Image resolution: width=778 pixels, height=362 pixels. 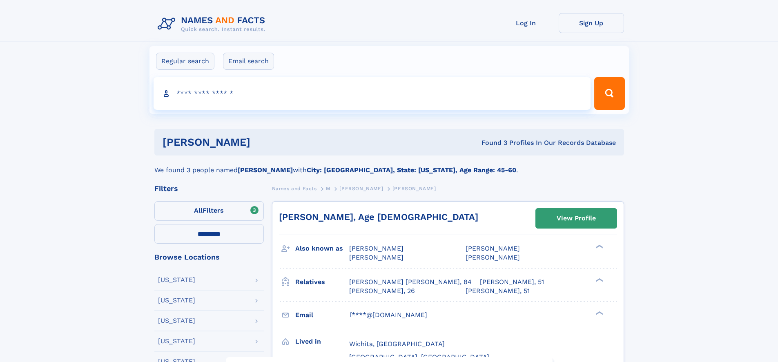 What do you see at coordinates (295, 188) in the screenshot?
I see `a: Names and Facts` at bounding box center [295, 188].